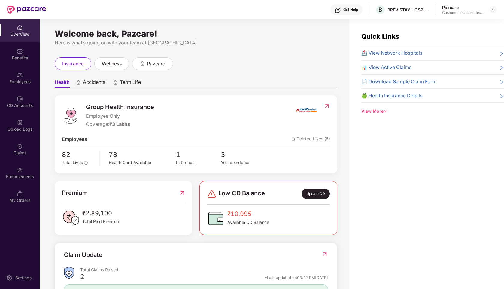 The width and height of the screenshot is (504, 289). Describe the element at coordinates (311, 139) in the screenshot. I see `span: Deleted Lives (8)` at that location.